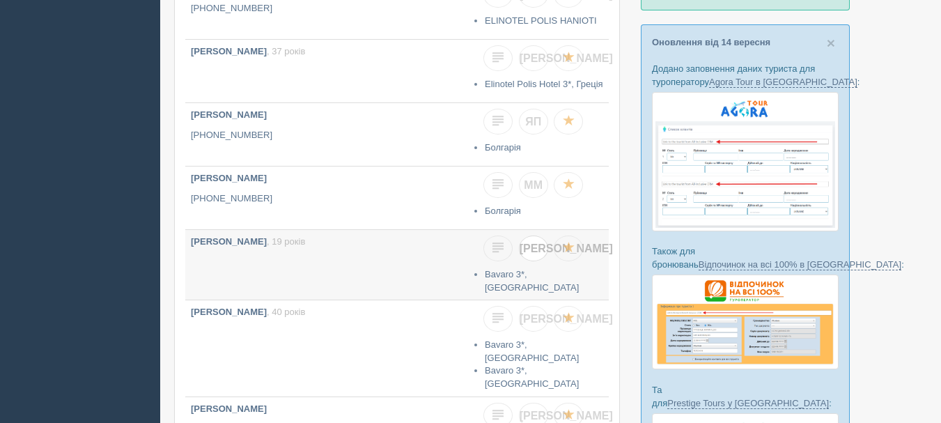 The image size is (941, 423). What do you see at coordinates (544, 84) in the screenshot?
I see `a: Elinotel Polis Hotel 3*, Греція` at bounding box center [544, 84].